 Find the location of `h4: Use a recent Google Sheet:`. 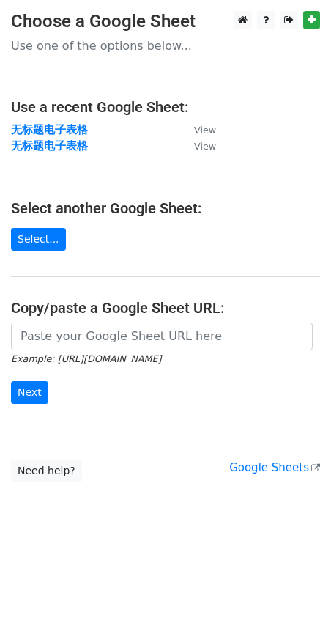

h4: Use a recent Google Sheet: is located at coordinates (166, 107).